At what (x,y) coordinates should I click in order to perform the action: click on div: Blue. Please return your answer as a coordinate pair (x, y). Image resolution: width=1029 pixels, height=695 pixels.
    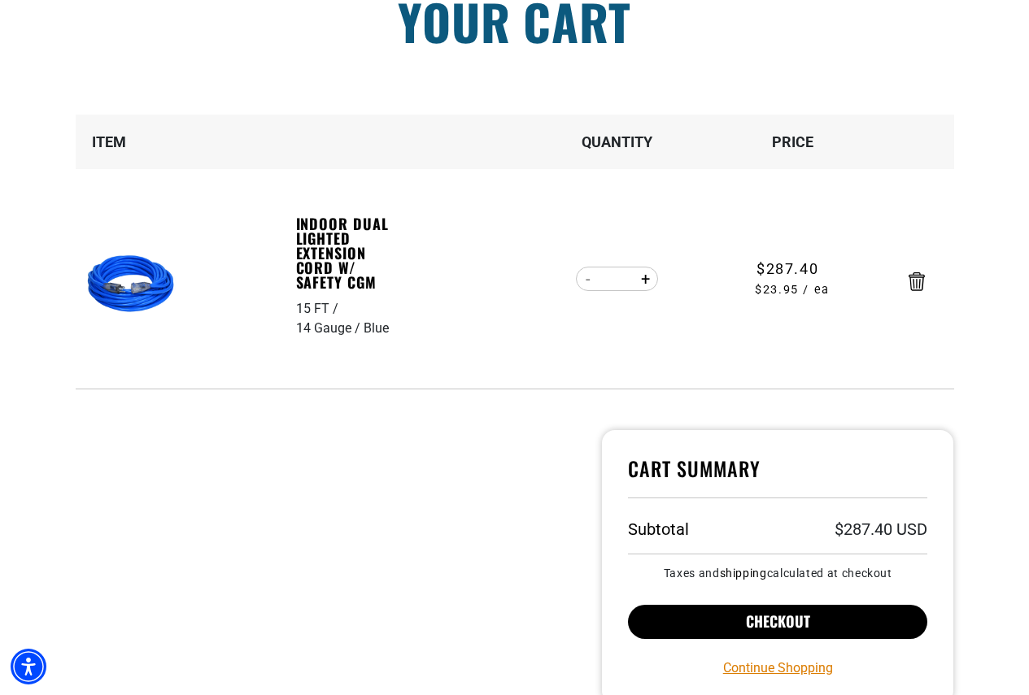
    Looking at the image, I should click on (376, 329).